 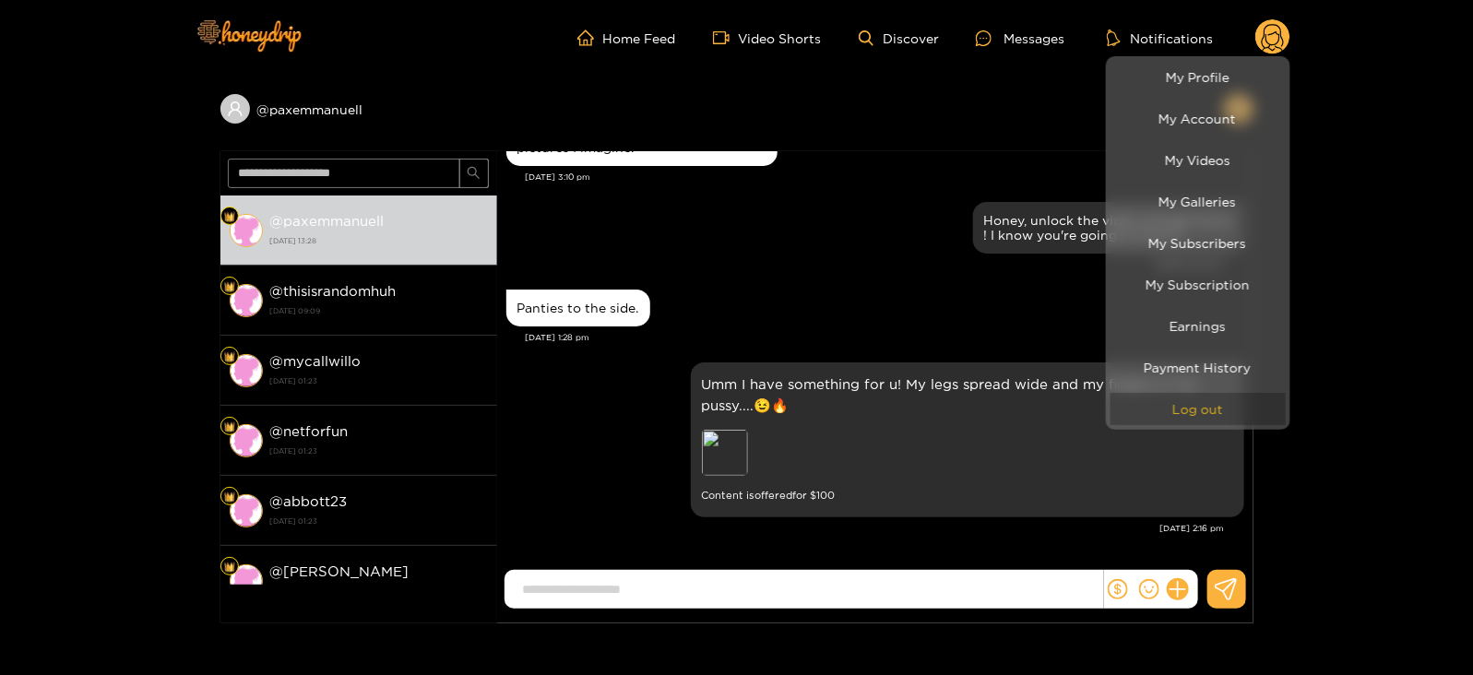 What do you see at coordinates (1198, 326) in the screenshot?
I see `a: Earnings` at bounding box center [1198, 326].